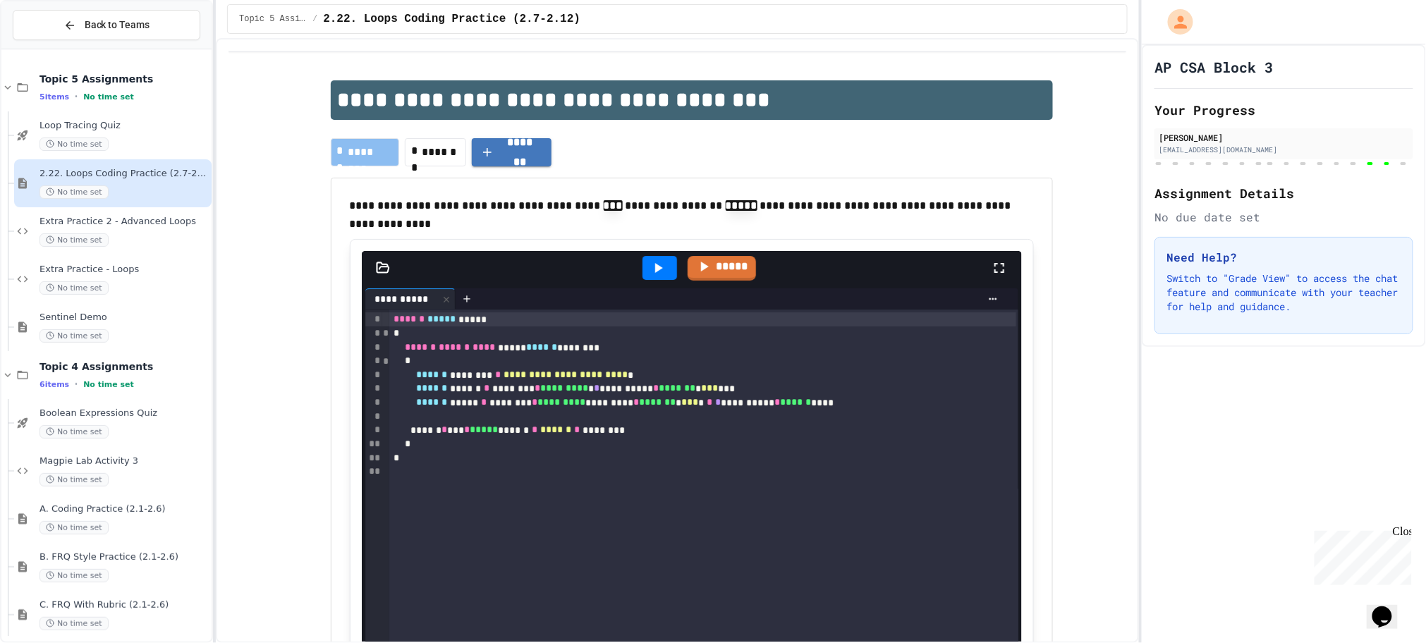 The height and width of the screenshot is (643, 1426). What do you see at coordinates (124, 605) in the screenshot?
I see `span: C. FRQ With Rubric (2.1-2.6)` at bounding box center [124, 605].